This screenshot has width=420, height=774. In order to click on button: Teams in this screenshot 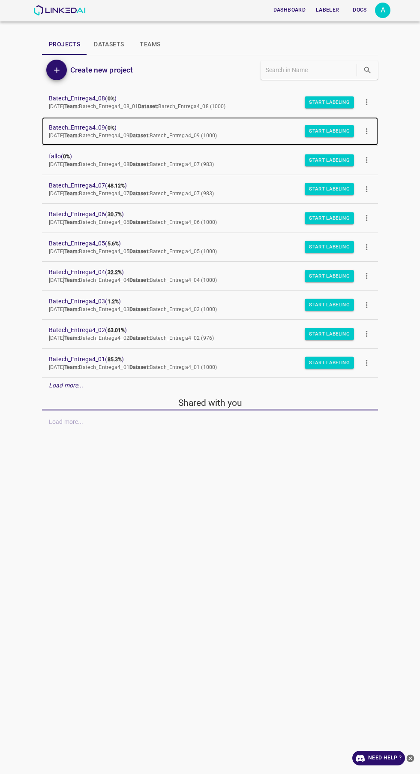, I will do `click(150, 45)`.